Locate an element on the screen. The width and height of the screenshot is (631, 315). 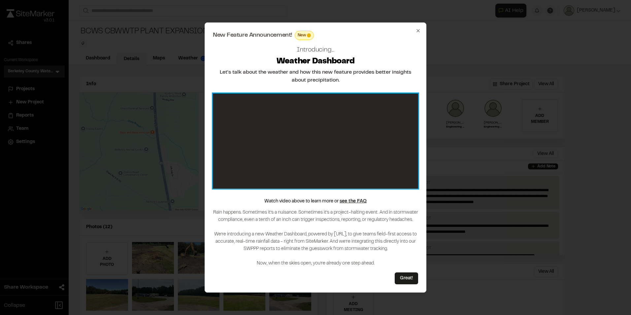
div: This feature is brand new! Enjoy! is located at coordinates (304, 35).